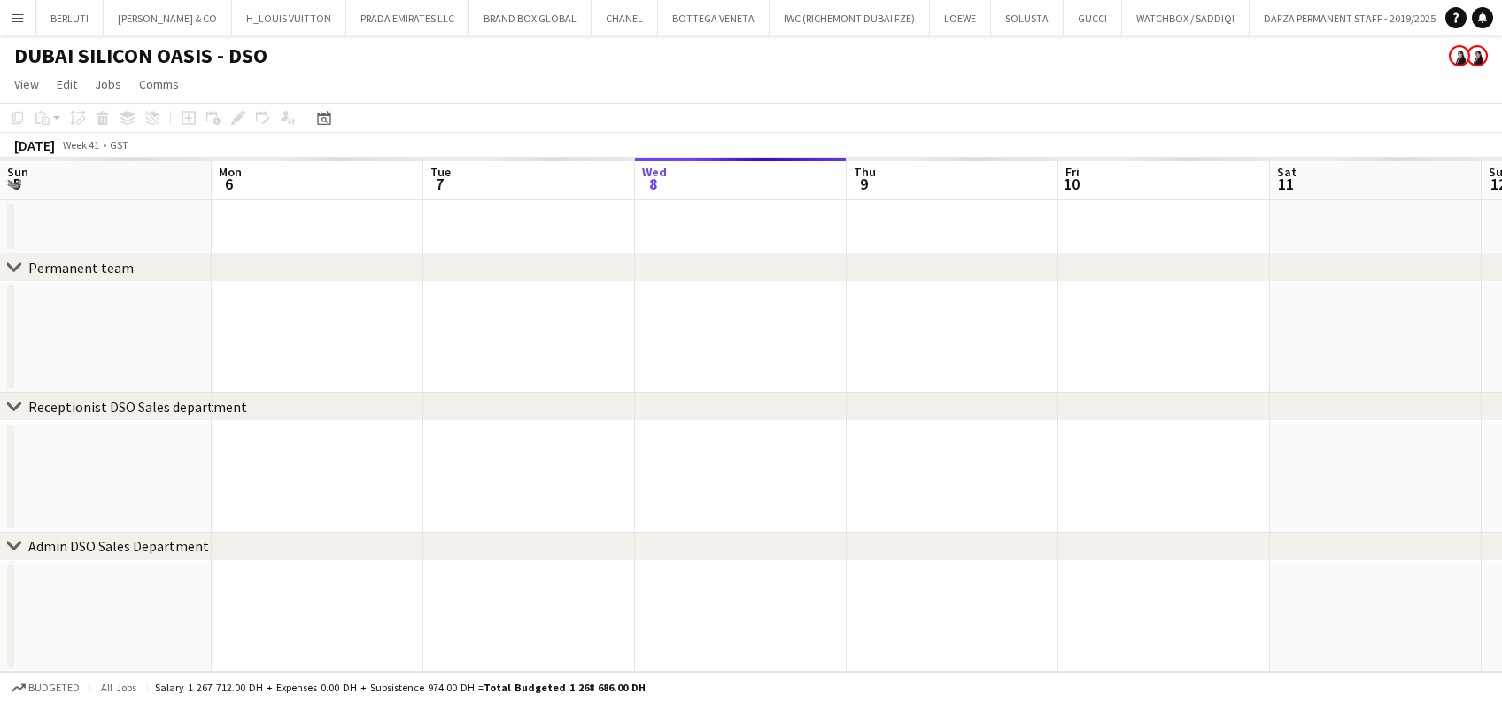 The image size is (1502, 702). What do you see at coordinates (54, 687) in the screenshot?
I see `span: Budgeted` at bounding box center [54, 687].